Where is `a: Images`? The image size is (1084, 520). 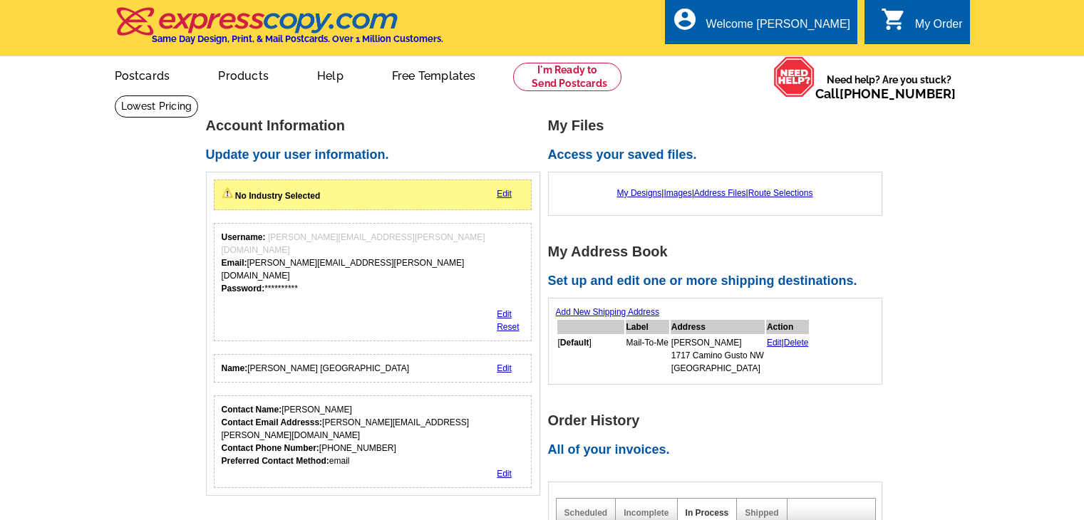 a: Images is located at coordinates (677, 193).